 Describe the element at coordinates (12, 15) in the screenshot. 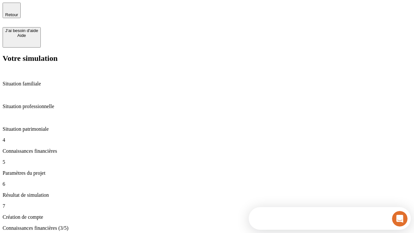

I see `span: Retour` at that location.